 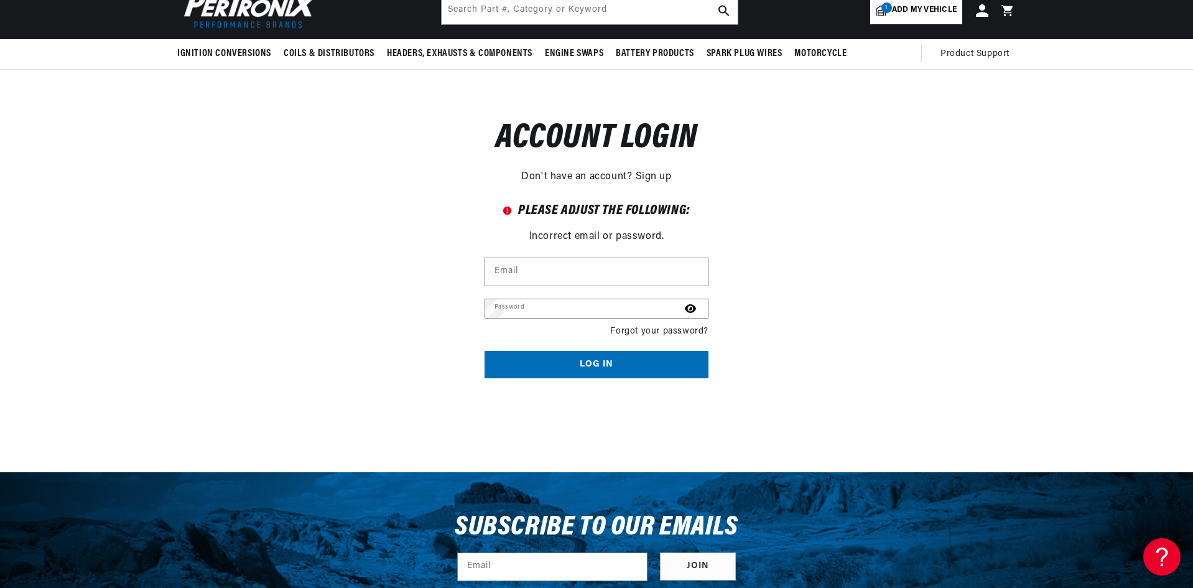 What do you see at coordinates (596, 139) in the screenshot?
I see `h1: Account login` at bounding box center [596, 139].